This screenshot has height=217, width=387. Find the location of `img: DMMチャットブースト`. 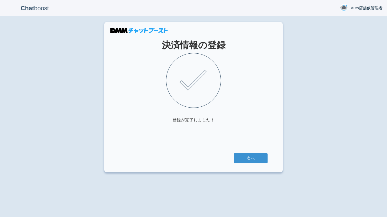

img: DMMチャットブースト is located at coordinates (139, 31).